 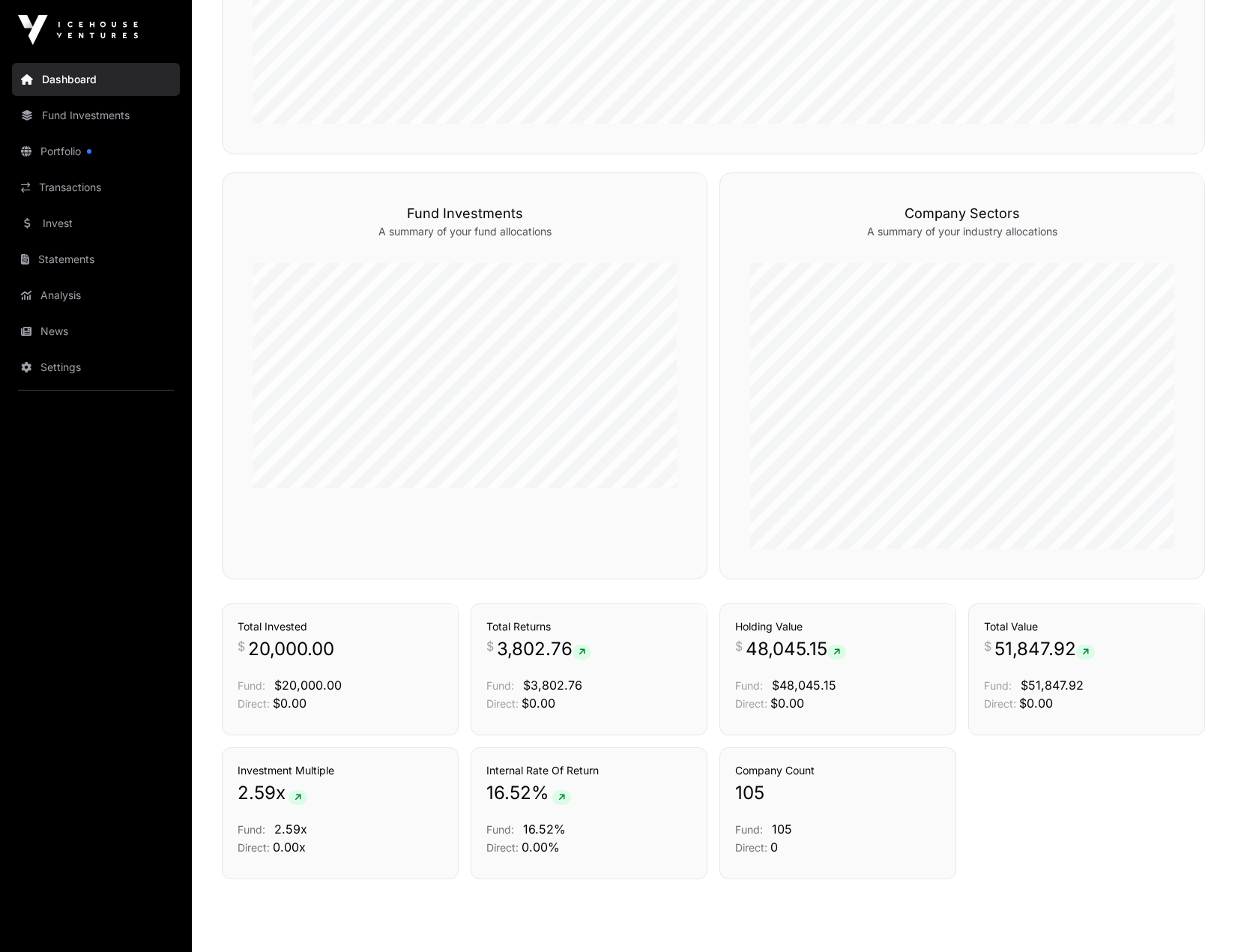 What do you see at coordinates (838, 626) in the screenshot?
I see `h3: Holding Value` at bounding box center [838, 626].